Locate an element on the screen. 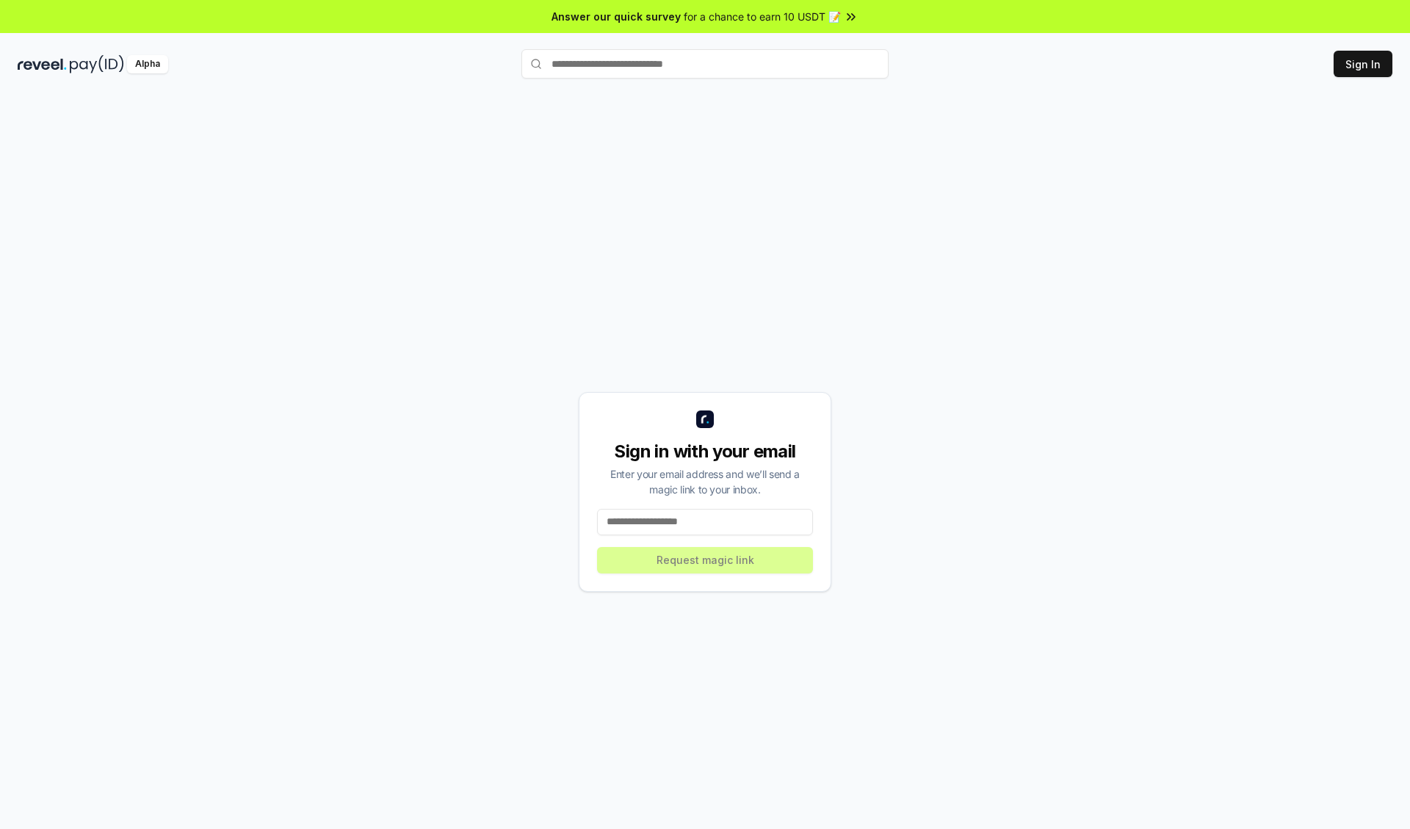  img: pay_id is located at coordinates (97, 64).